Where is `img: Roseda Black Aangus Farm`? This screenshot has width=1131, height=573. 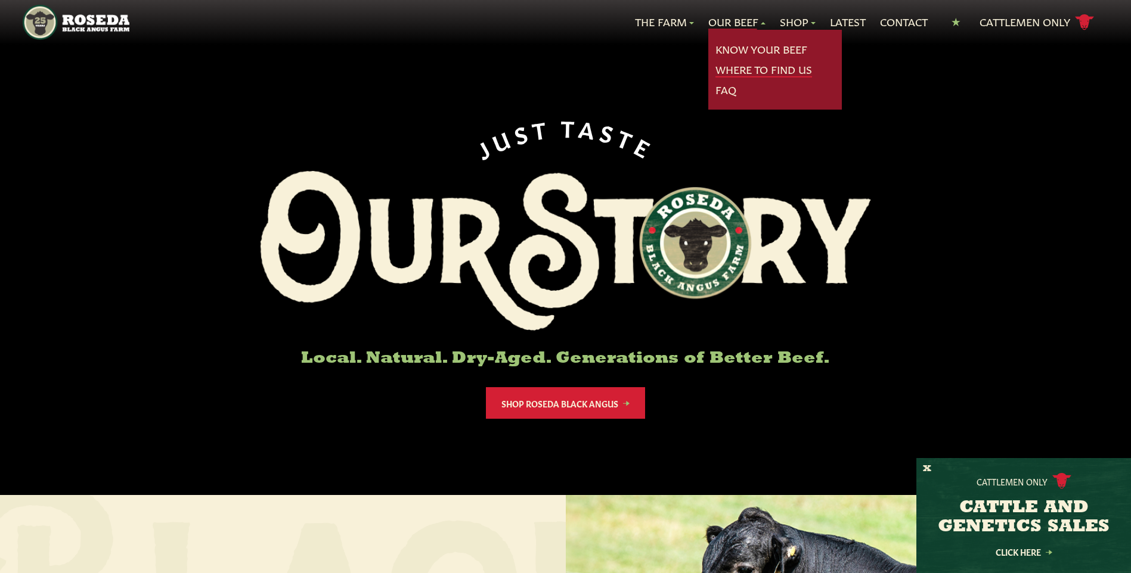
img: Roseda Black Aangus Farm is located at coordinates (566, 251).